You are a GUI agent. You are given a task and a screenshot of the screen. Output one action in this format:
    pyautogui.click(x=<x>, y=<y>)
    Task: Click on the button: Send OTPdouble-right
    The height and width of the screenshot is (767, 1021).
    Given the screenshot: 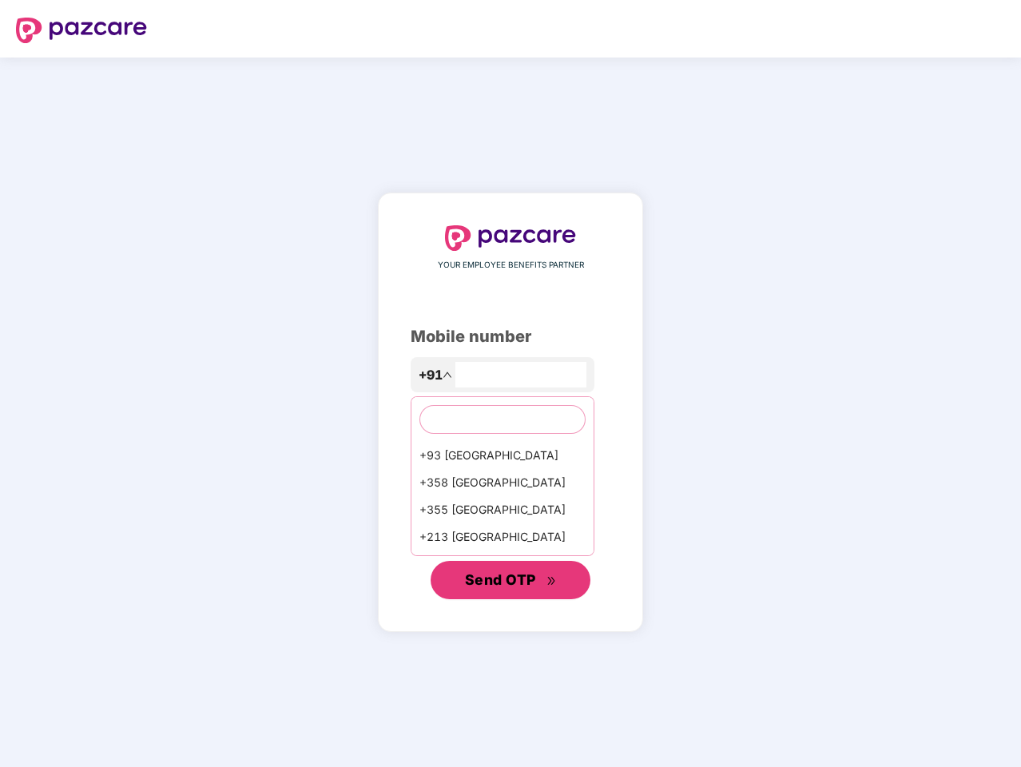 What is the action you would take?
    pyautogui.click(x=510, y=580)
    